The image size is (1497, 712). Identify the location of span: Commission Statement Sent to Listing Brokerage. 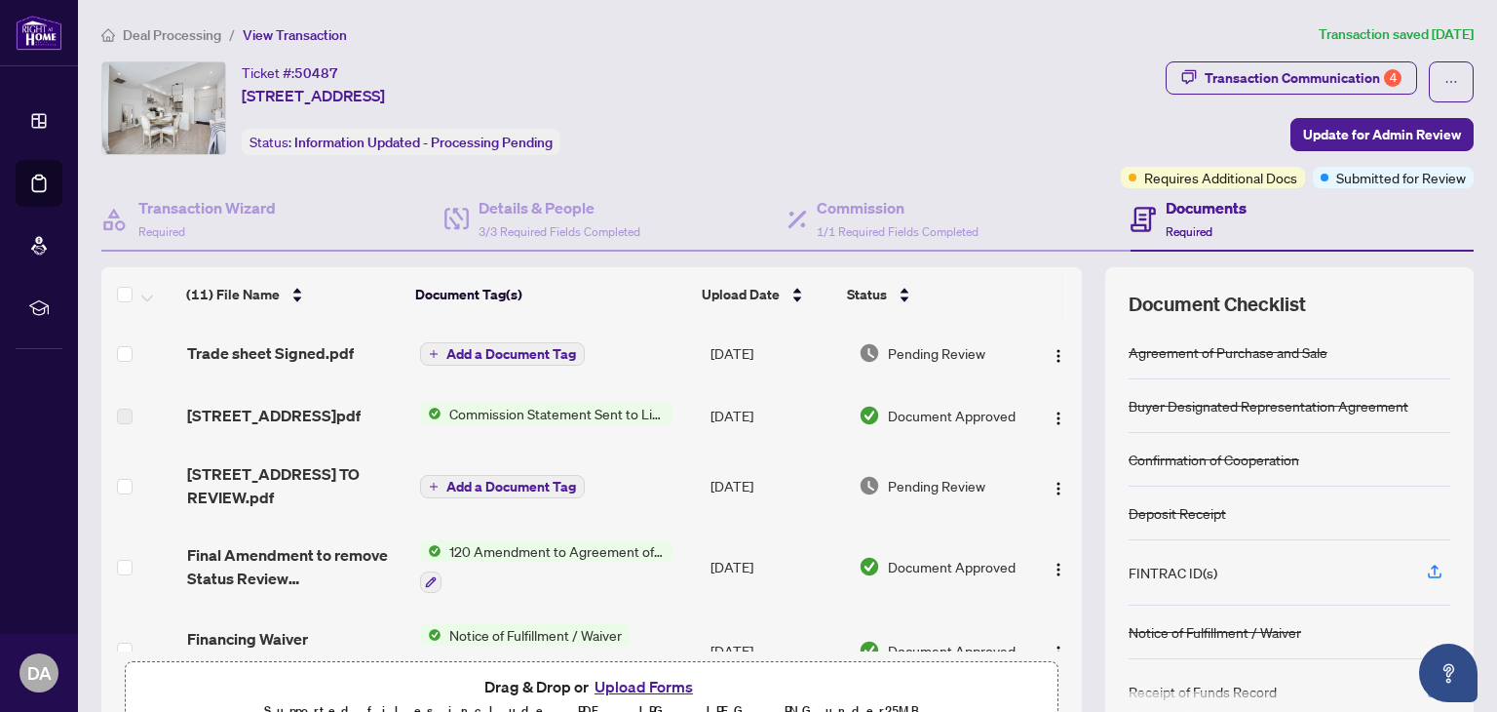
(557, 413).